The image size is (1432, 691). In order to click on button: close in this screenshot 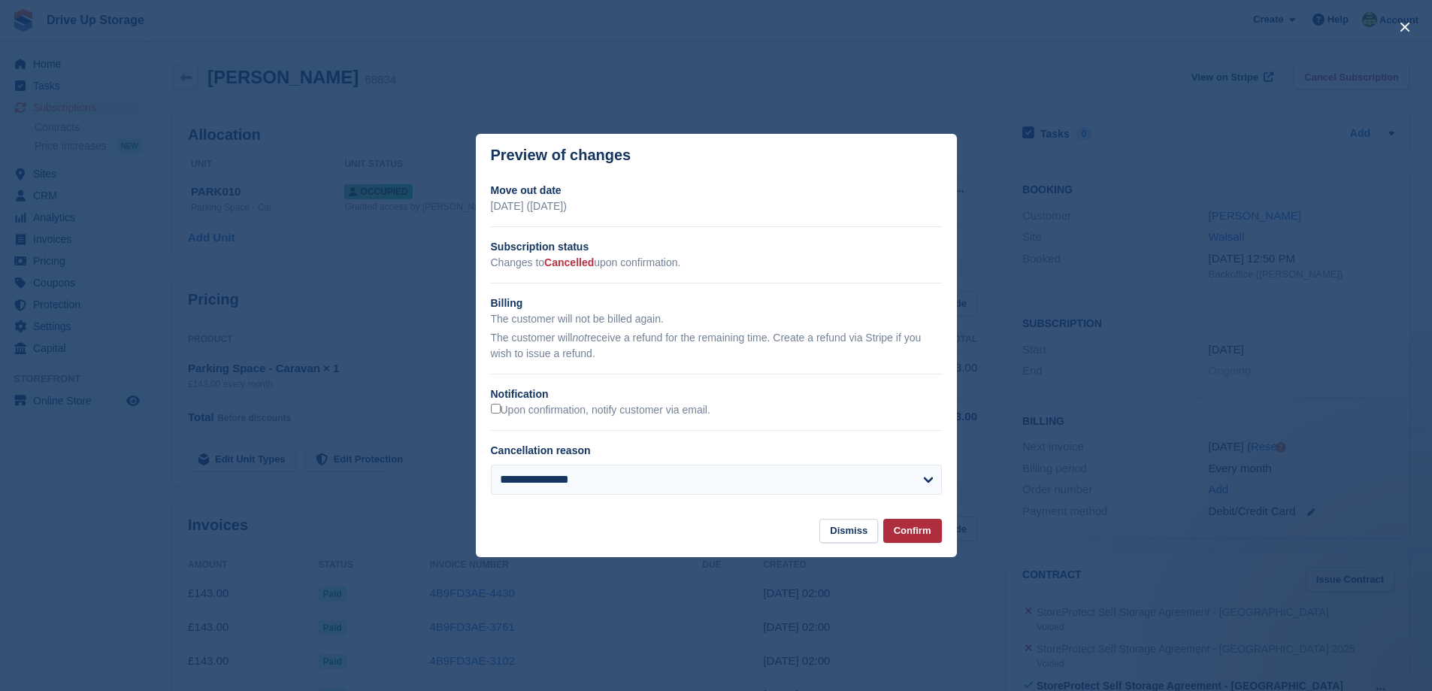, I will do `click(1405, 27)`.